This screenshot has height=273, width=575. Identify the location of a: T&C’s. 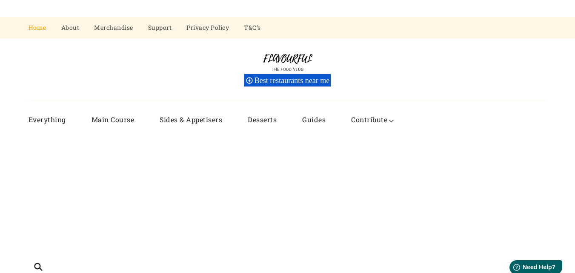
(252, 28).